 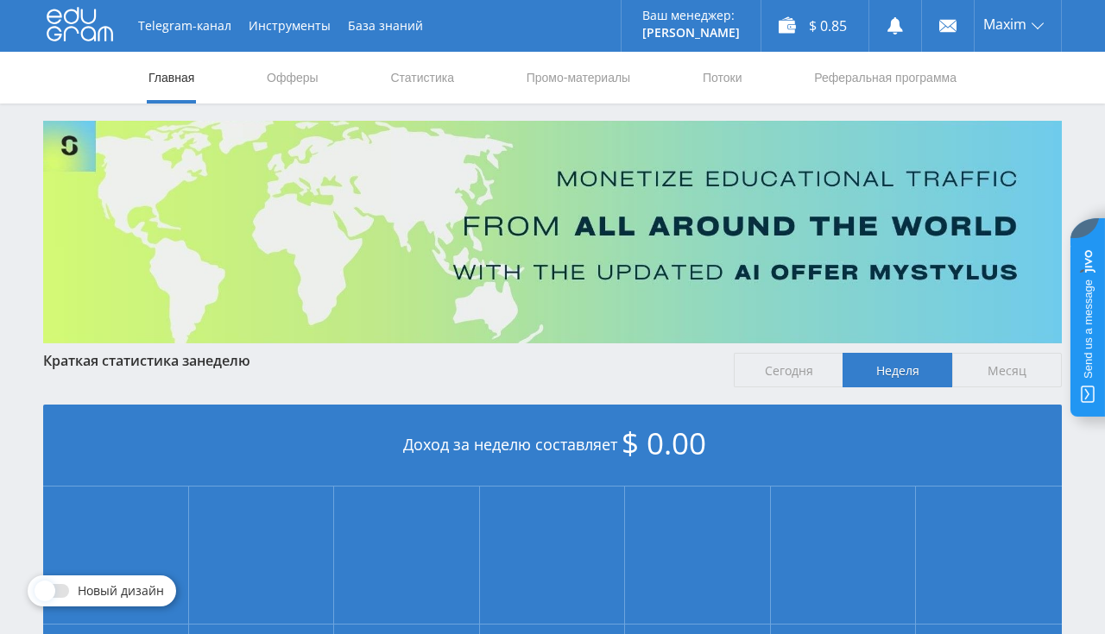 What do you see at coordinates (121, 591) in the screenshot?
I see `span: Новый дизайн` at bounding box center [121, 591].